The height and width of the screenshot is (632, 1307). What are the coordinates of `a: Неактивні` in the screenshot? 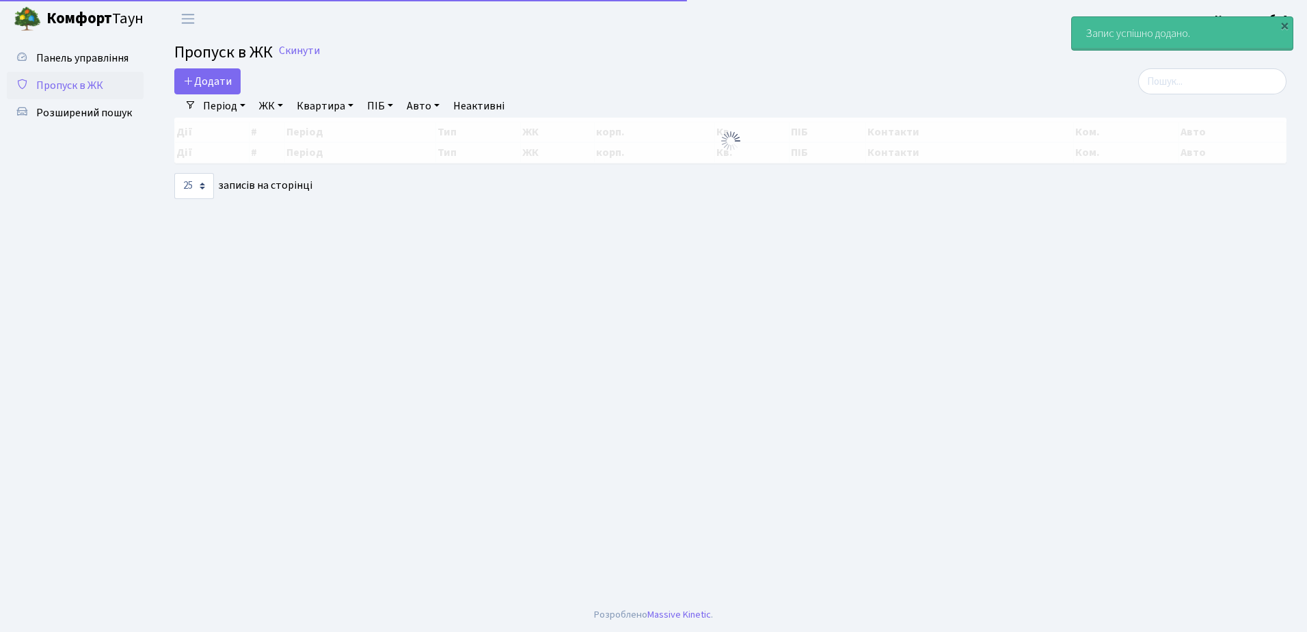 It's located at (478, 106).